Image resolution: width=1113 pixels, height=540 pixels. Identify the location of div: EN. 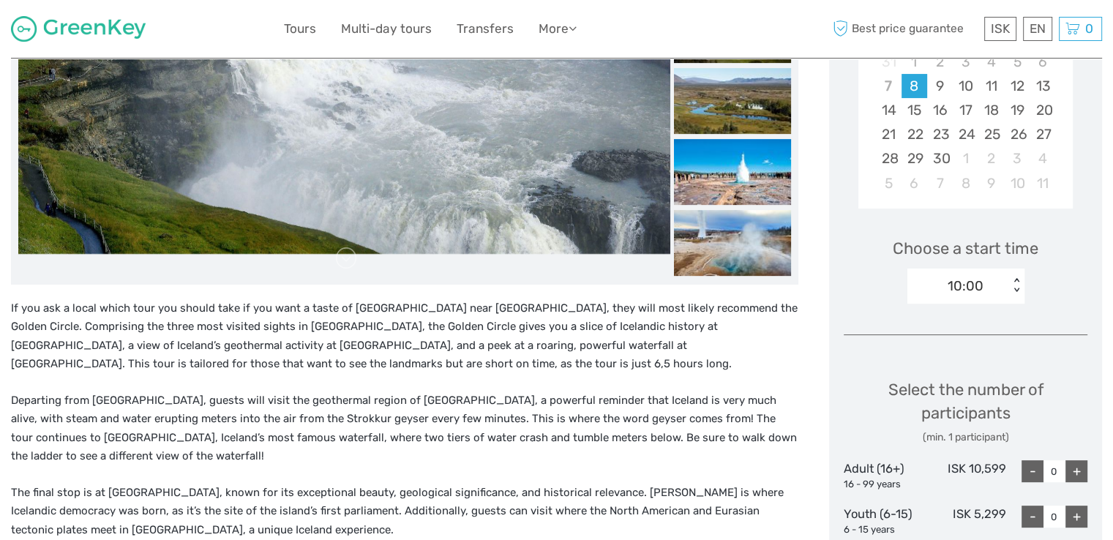
(1037, 29).